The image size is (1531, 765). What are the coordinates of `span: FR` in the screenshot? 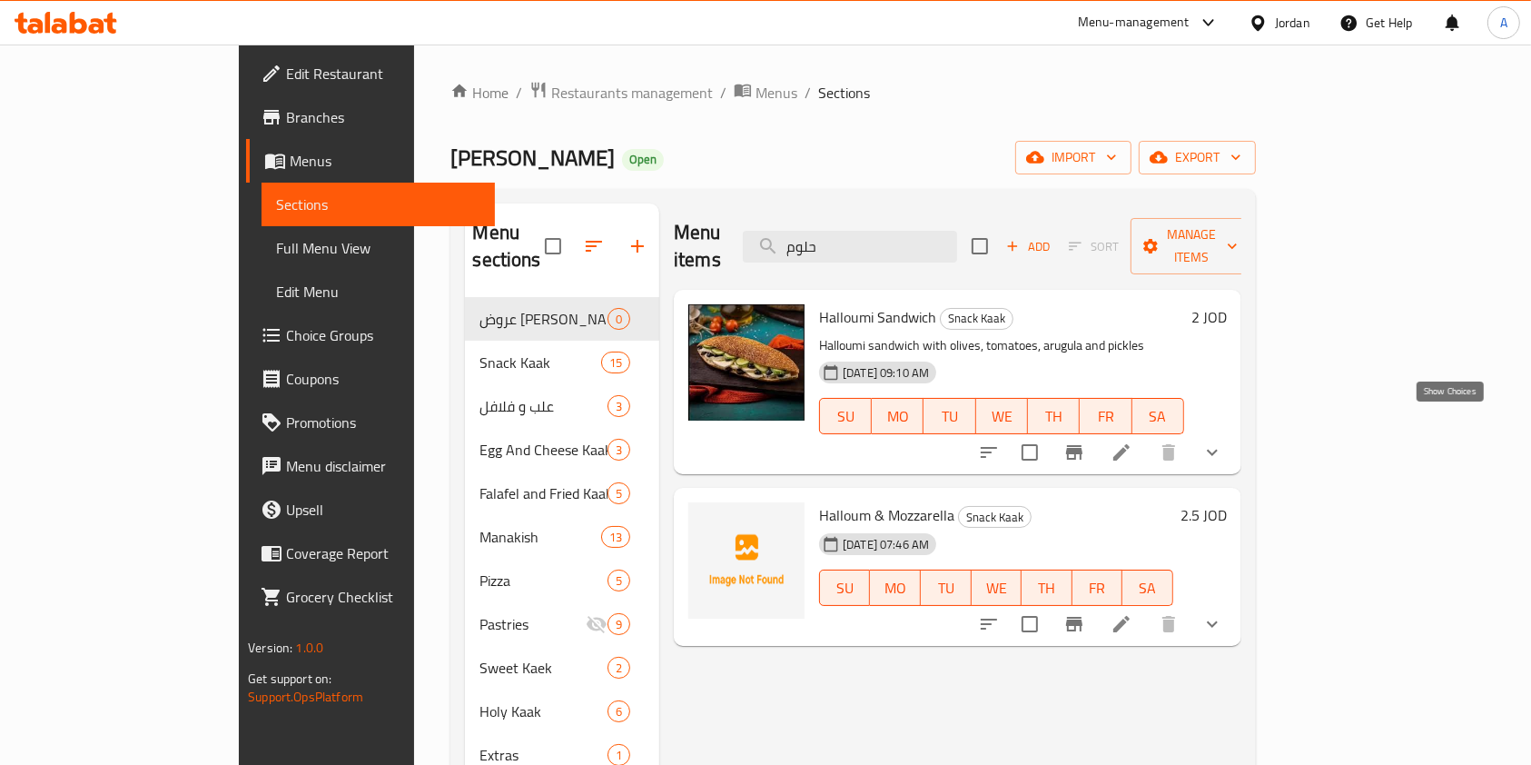 It's located at (1105, 416).